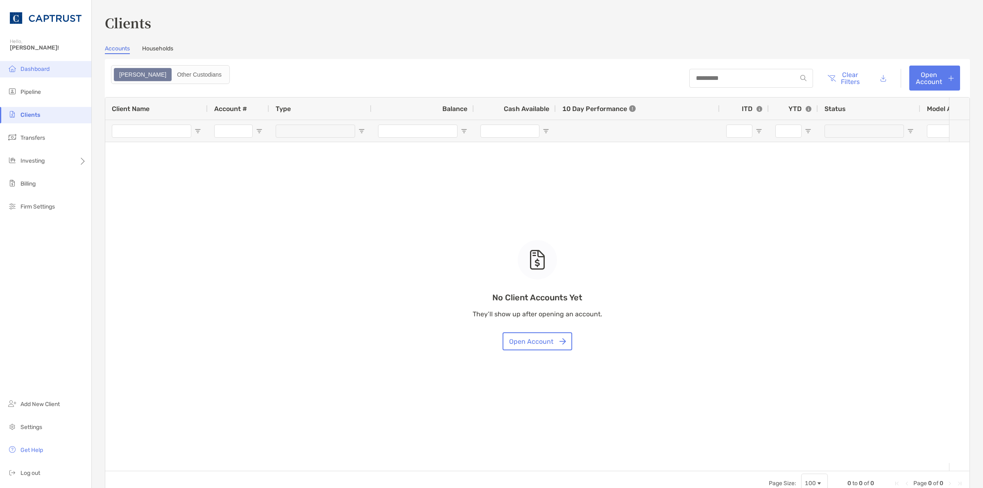 Image resolution: width=983 pixels, height=488 pixels. I want to click on span: Page, so click(920, 483).